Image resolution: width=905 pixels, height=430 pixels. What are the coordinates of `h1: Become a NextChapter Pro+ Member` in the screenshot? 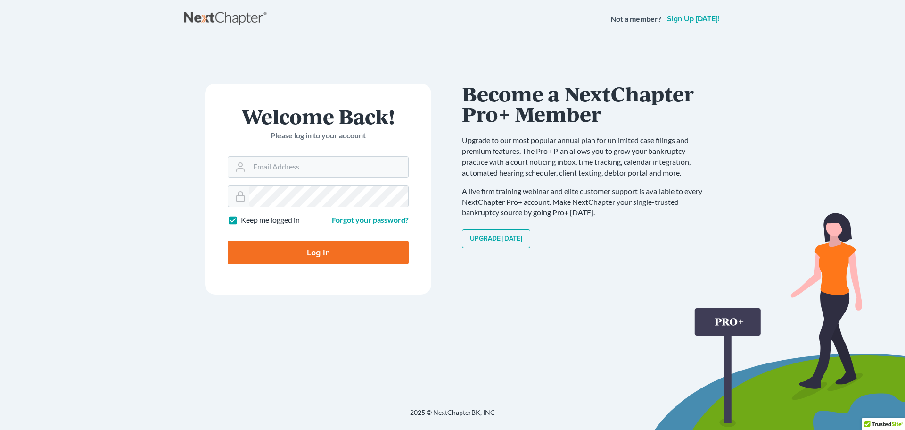 It's located at (587, 103).